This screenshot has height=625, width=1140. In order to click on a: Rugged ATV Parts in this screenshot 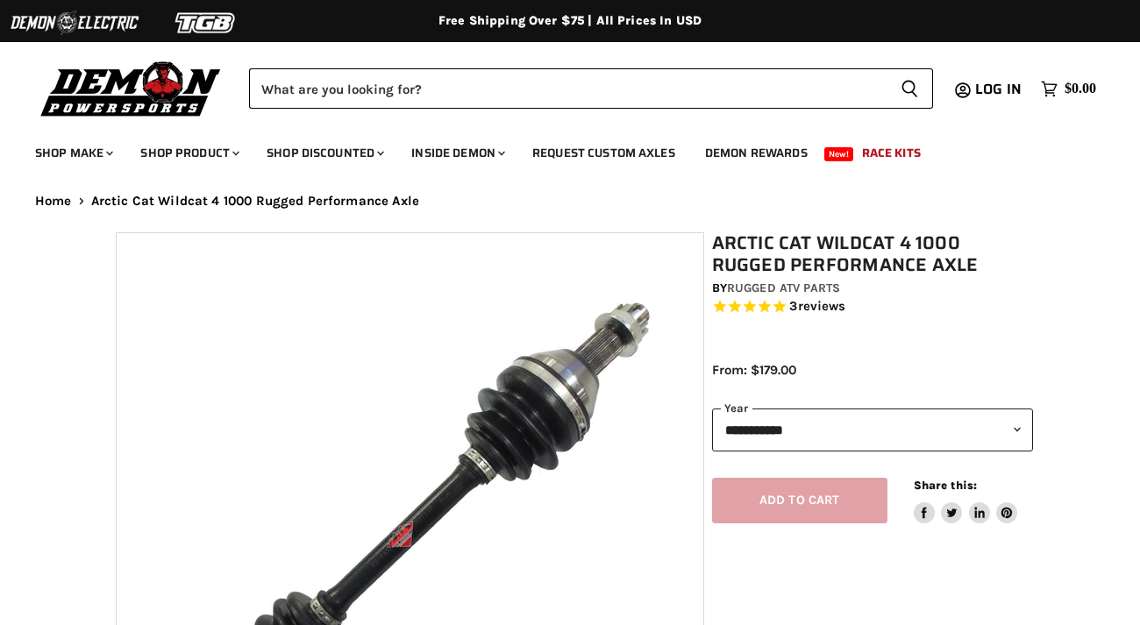, I will do `click(783, 288)`.